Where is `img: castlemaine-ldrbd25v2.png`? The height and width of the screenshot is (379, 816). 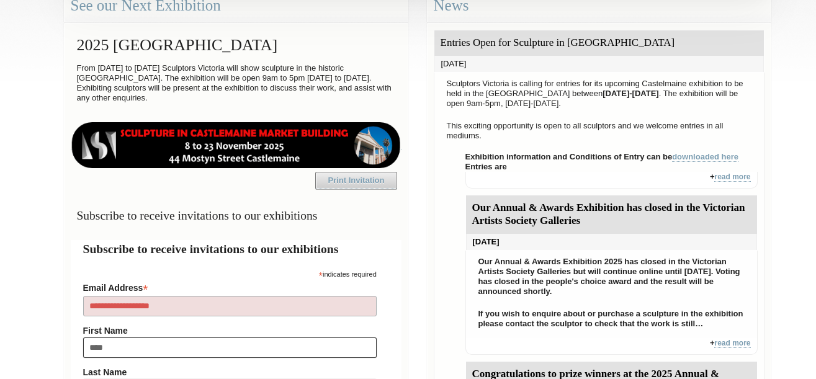 img: castlemaine-ldrbd25v2.png is located at coordinates (236, 145).